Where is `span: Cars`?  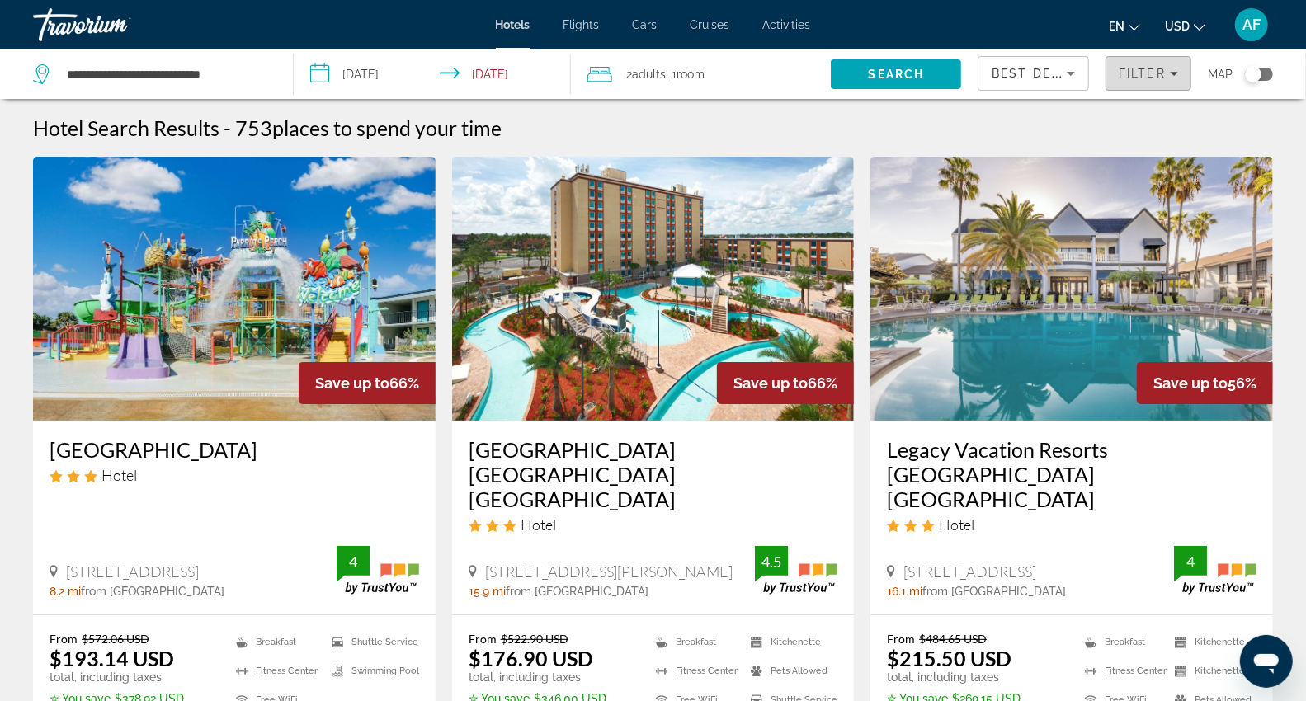 span: Cars is located at coordinates (645, 25).